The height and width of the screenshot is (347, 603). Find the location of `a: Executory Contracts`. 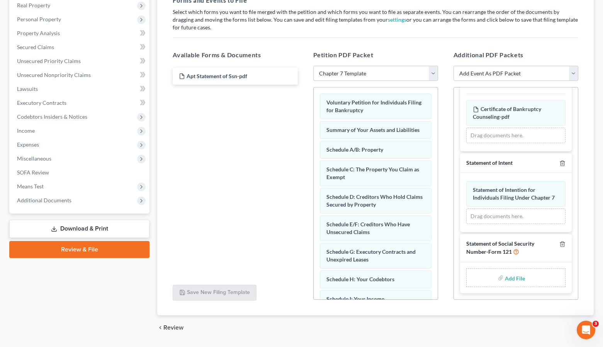

a: Executory Contracts is located at coordinates (80, 103).